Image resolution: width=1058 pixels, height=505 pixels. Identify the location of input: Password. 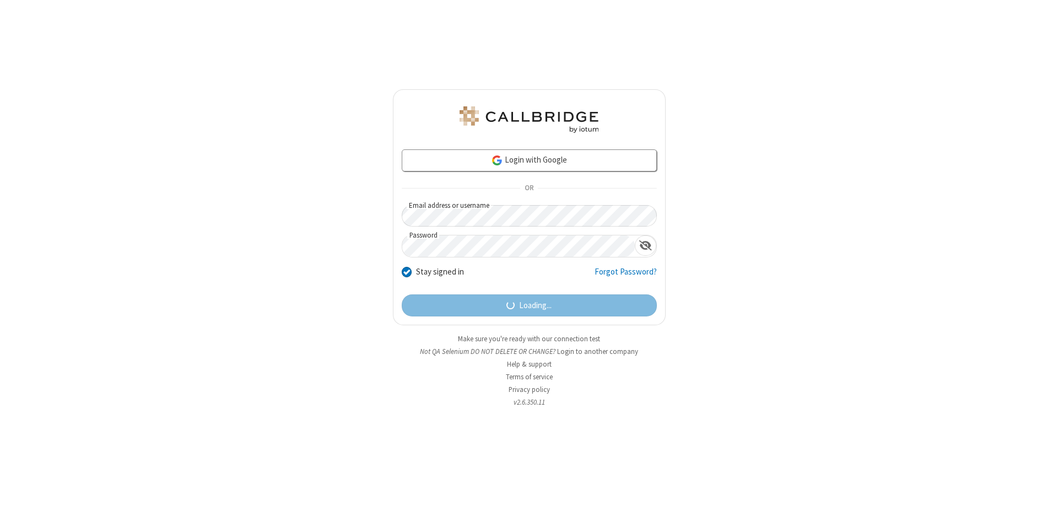
(518, 246).